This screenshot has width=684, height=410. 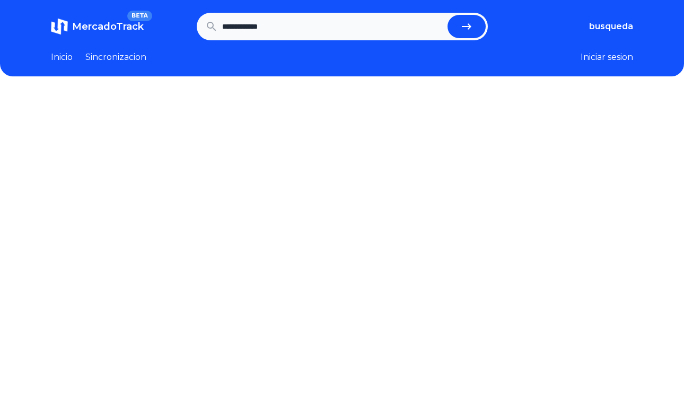 I want to click on button: busqueda, so click(x=611, y=27).